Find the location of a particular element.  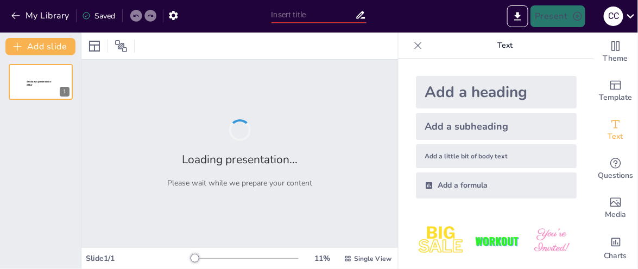

div: Add text boxes is located at coordinates (616, 130).